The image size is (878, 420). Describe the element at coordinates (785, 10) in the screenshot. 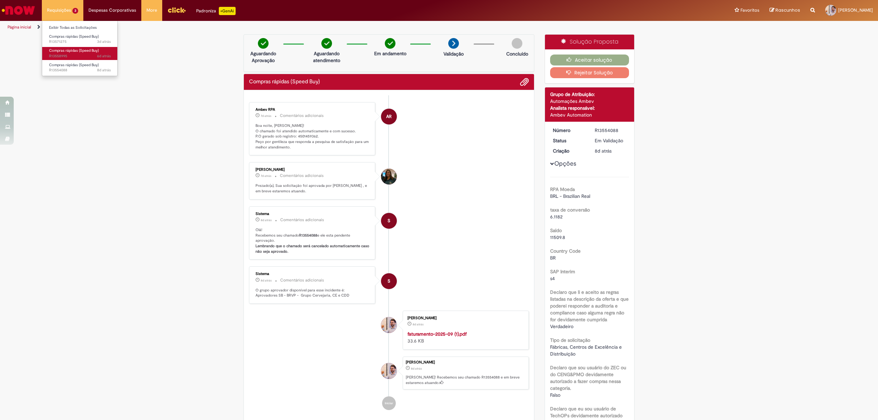

I see `a: Rascunhos` at that location.